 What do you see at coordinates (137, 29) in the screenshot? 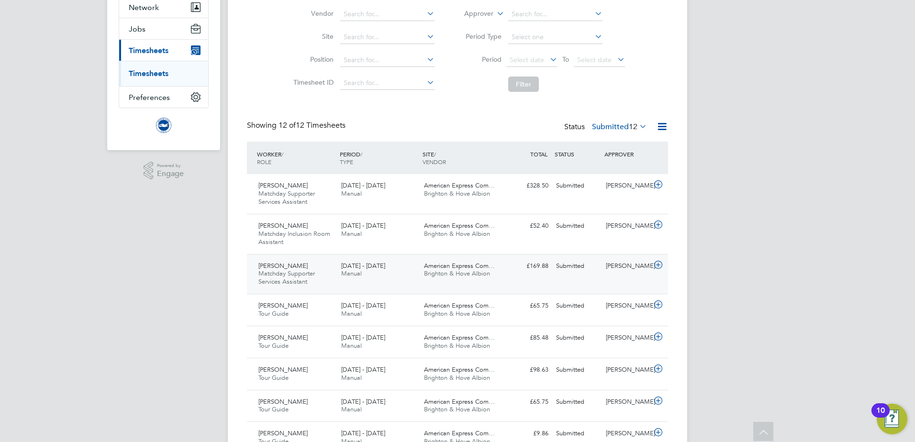
I see `span: Jobs` at bounding box center [137, 29].